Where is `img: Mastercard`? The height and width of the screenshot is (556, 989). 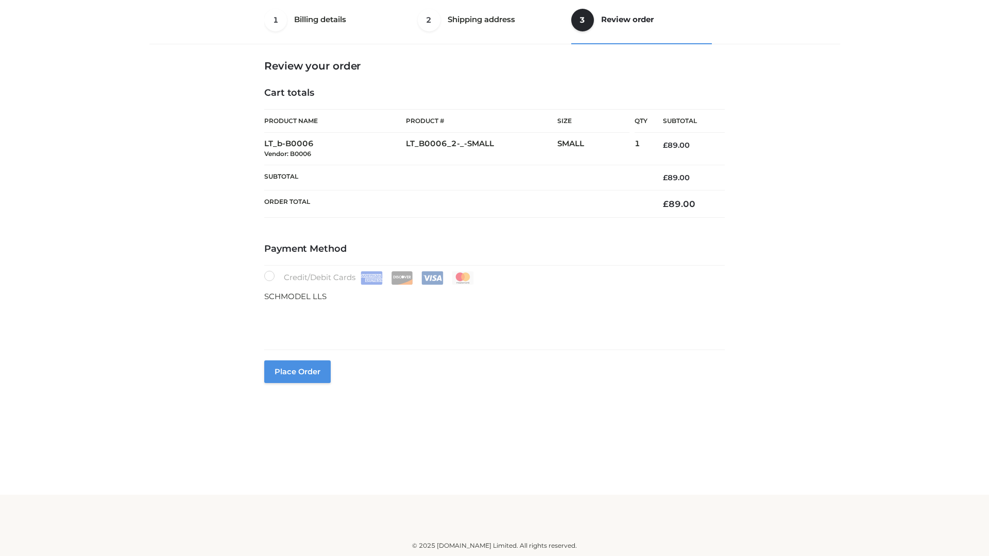
img: Mastercard is located at coordinates (463, 278).